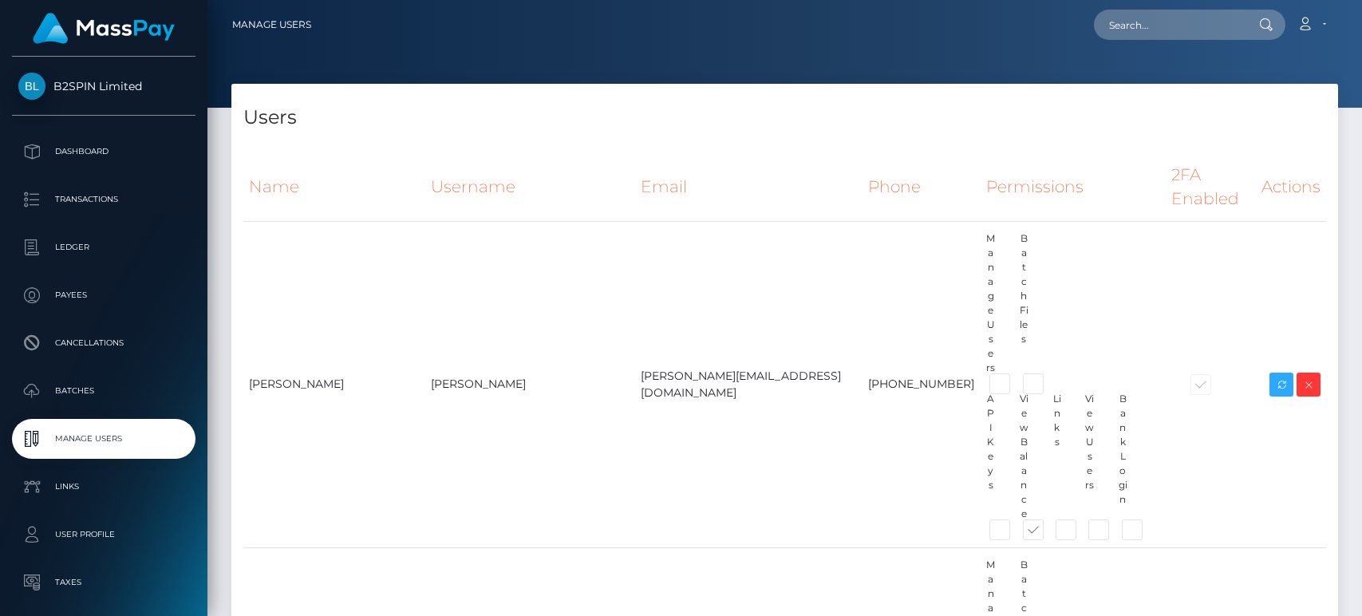  What do you see at coordinates (104, 295) in the screenshot?
I see `p: Payees` at bounding box center [104, 295].